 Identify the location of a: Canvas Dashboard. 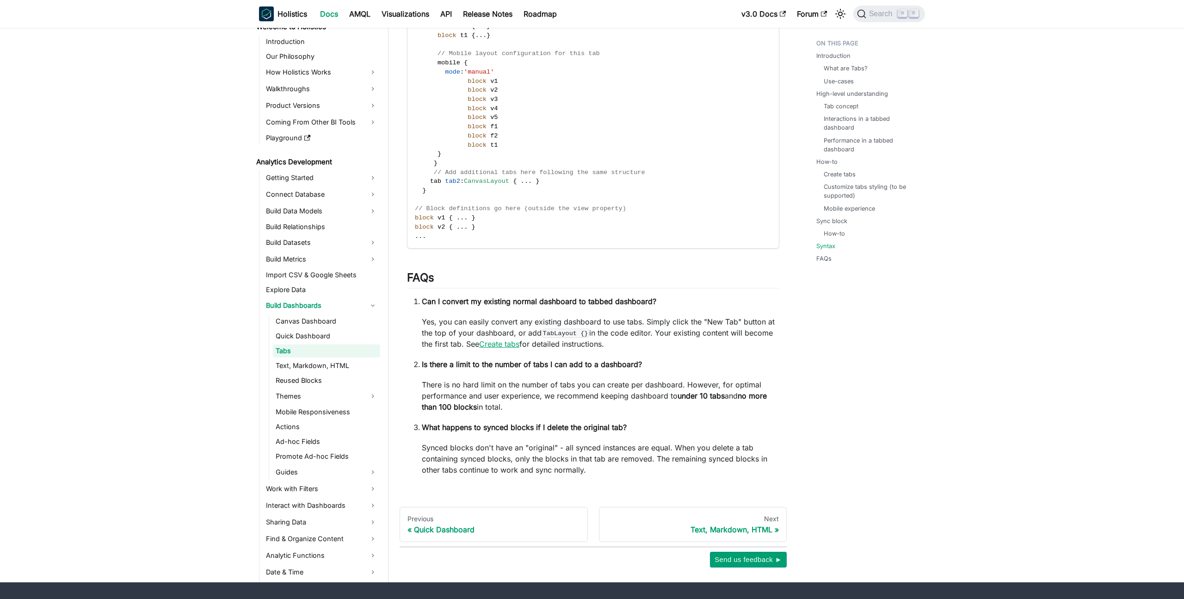
(327, 321).